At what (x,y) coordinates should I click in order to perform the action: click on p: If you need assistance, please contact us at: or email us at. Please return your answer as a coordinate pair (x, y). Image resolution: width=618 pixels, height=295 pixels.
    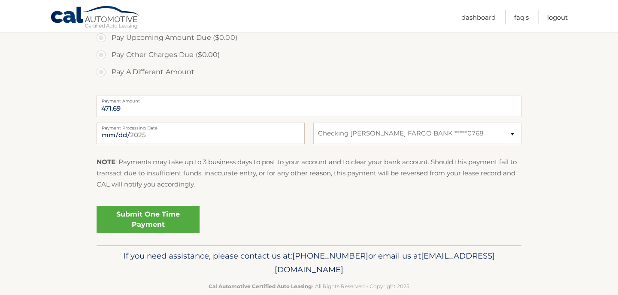
    Looking at the image, I should click on (309, 263).